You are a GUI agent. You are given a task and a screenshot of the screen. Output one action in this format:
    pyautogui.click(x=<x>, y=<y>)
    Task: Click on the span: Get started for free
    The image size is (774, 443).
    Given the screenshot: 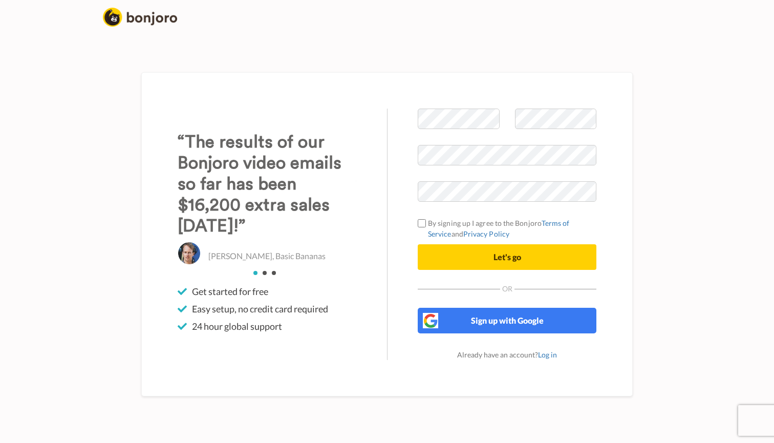 What is the action you would take?
    pyautogui.click(x=230, y=291)
    